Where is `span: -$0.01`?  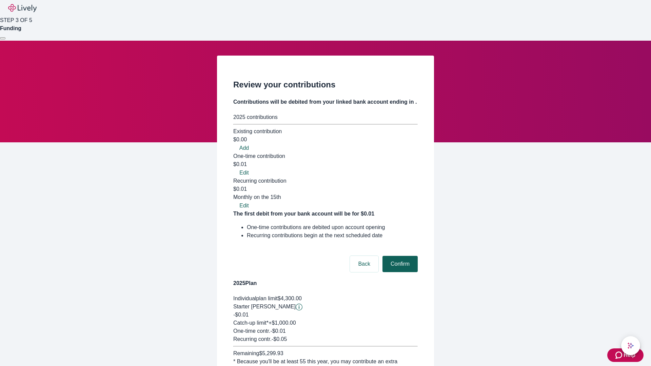
span: -$0.01 is located at coordinates (241, 315).